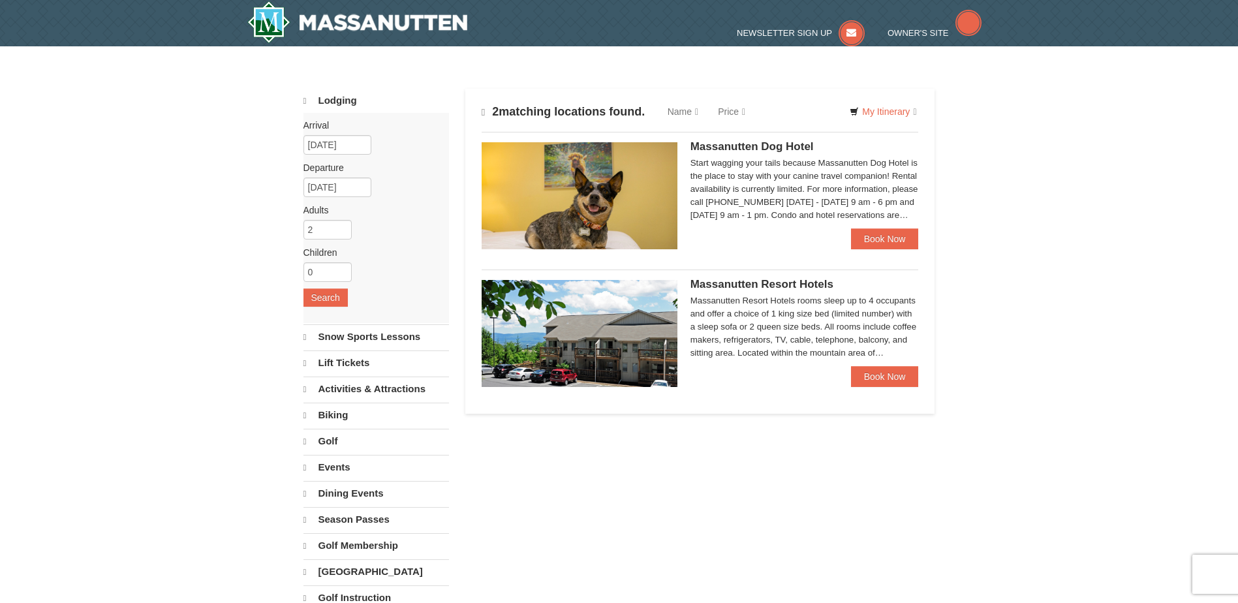 Image resolution: width=1238 pixels, height=603 pixels. Describe the element at coordinates (358, 22) in the screenshot. I see `a: Massanutten Resort` at that location.